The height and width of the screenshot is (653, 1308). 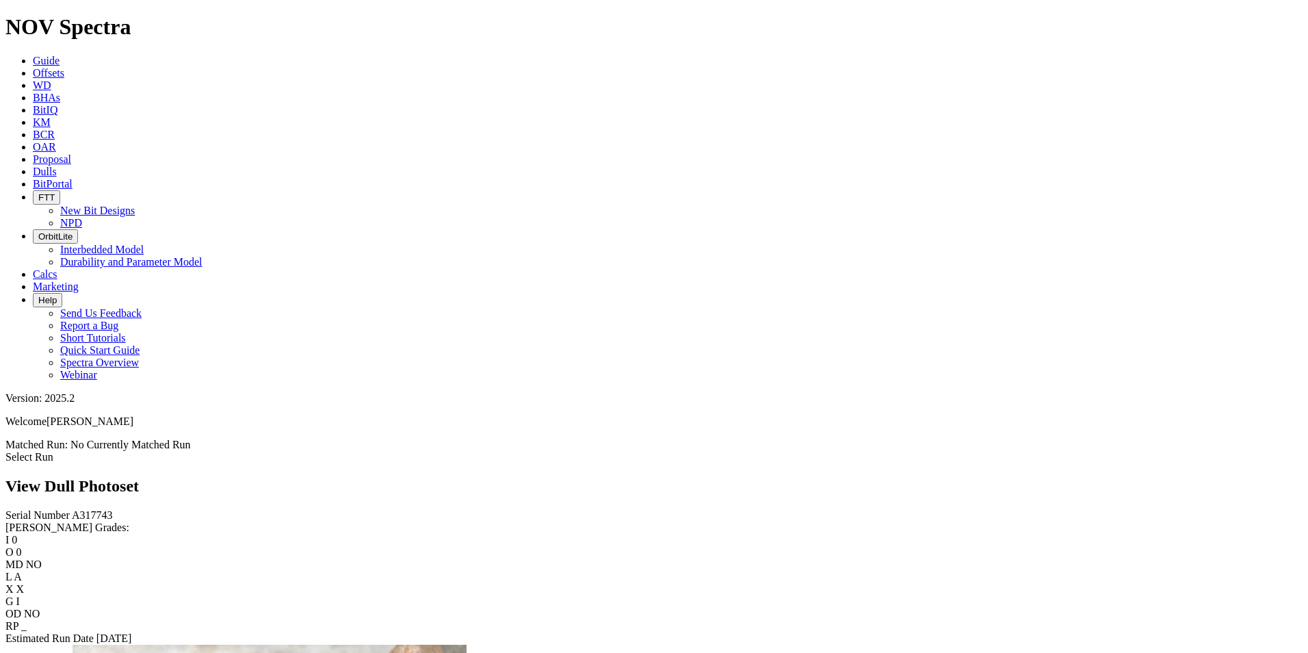 What do you see at coordinates (45, 274) in the screenshot?
I see `span: Calcs` at bounding box center [45, 274].